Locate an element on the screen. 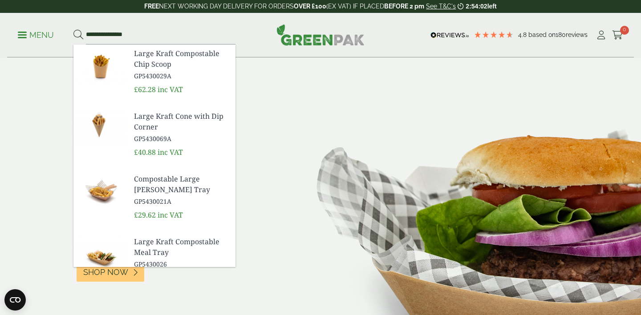 The width and height of the screenshot is (641, 315). span: 2:54:02 is located at coordinates (476, 6).